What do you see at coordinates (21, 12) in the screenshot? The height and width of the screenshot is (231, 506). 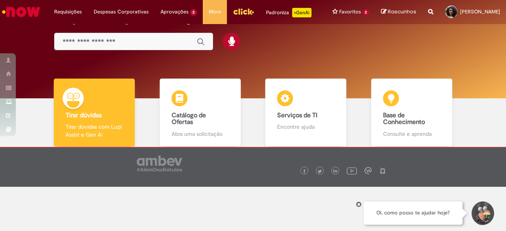 I see `img: ServiceNow` at bounding box center [21, 12].